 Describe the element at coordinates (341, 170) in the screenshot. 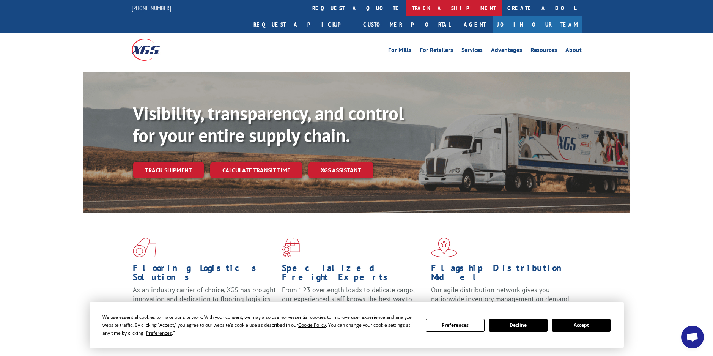

I see `a: XGS ASSISTANT` at that location.